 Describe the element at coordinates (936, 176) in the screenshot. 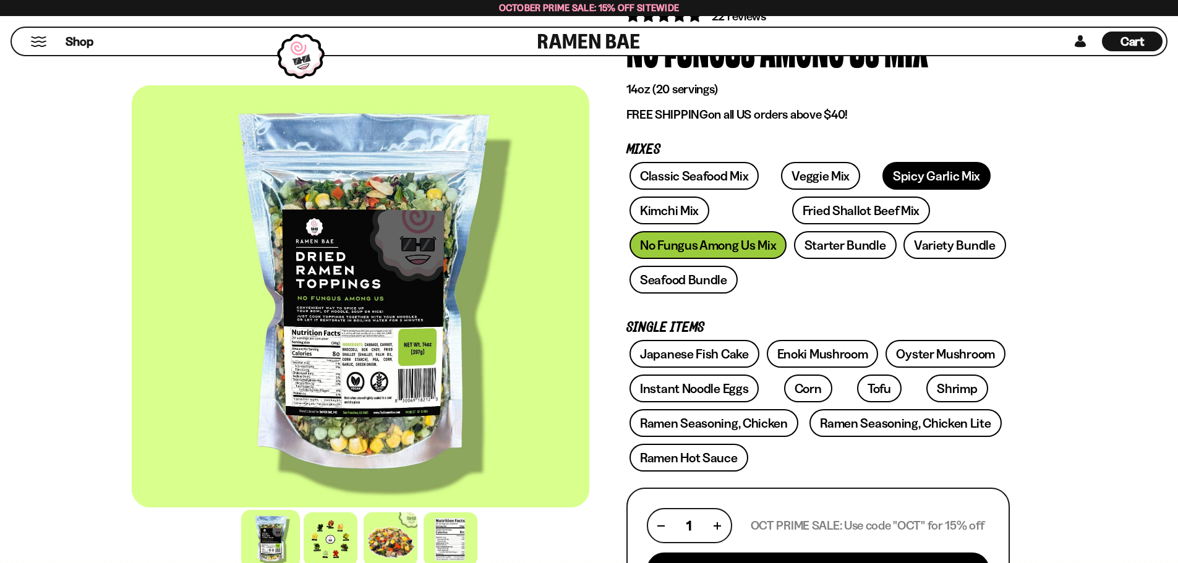

I see `a: Spicy Garlic Mix` at that location.